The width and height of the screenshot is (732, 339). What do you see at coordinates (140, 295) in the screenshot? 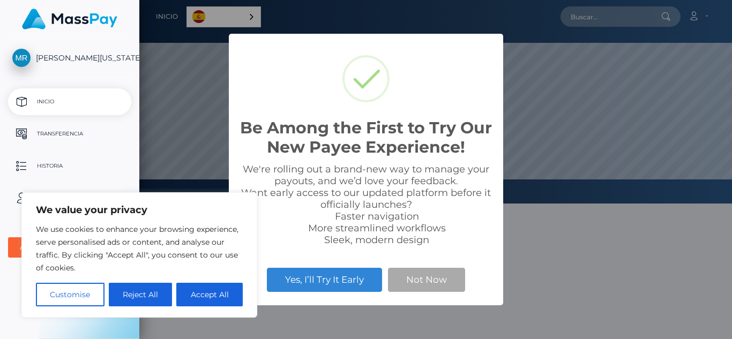
I see `button: Reject All` at bounding box center [140, 295].